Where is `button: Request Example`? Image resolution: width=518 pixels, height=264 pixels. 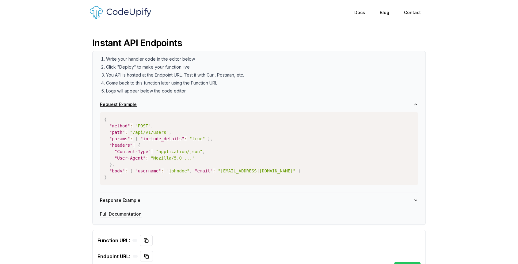 button: Request Example is located at coordinates (259, 105).